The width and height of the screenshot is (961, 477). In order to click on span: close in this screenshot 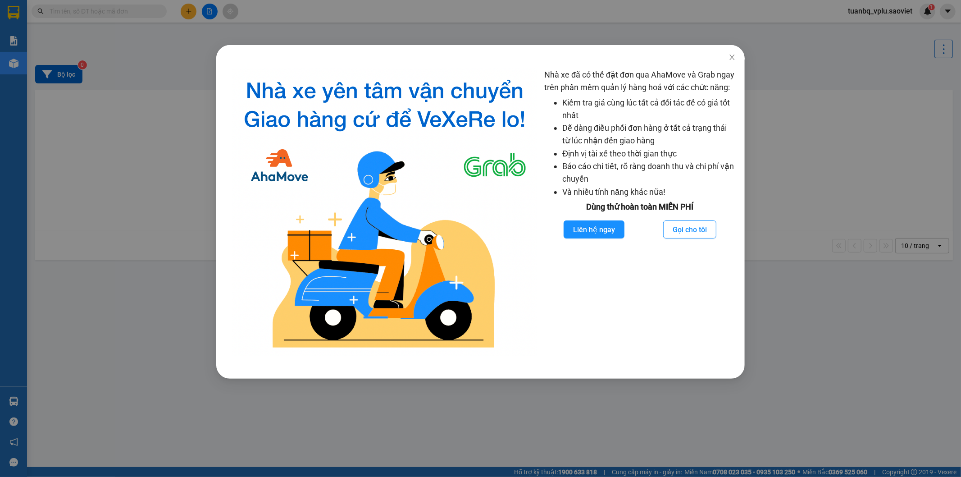, I will do `click(732, 57)`.